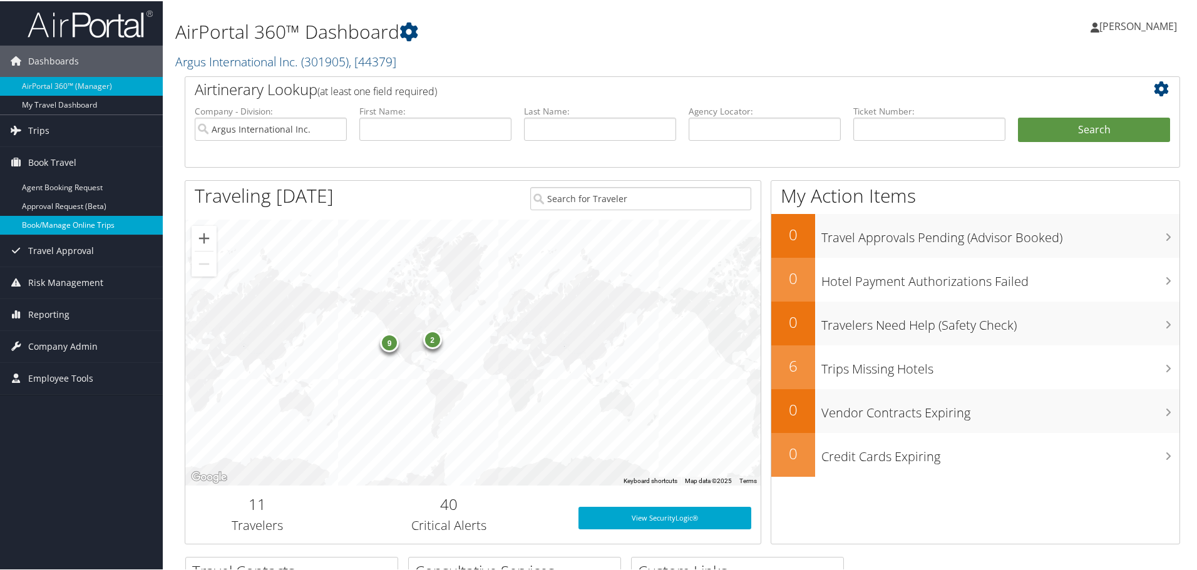 The height and width of the screenshot is (570, 1197). I want to click on h3: Vendor Contracts Expiring, so click(1000, 409).